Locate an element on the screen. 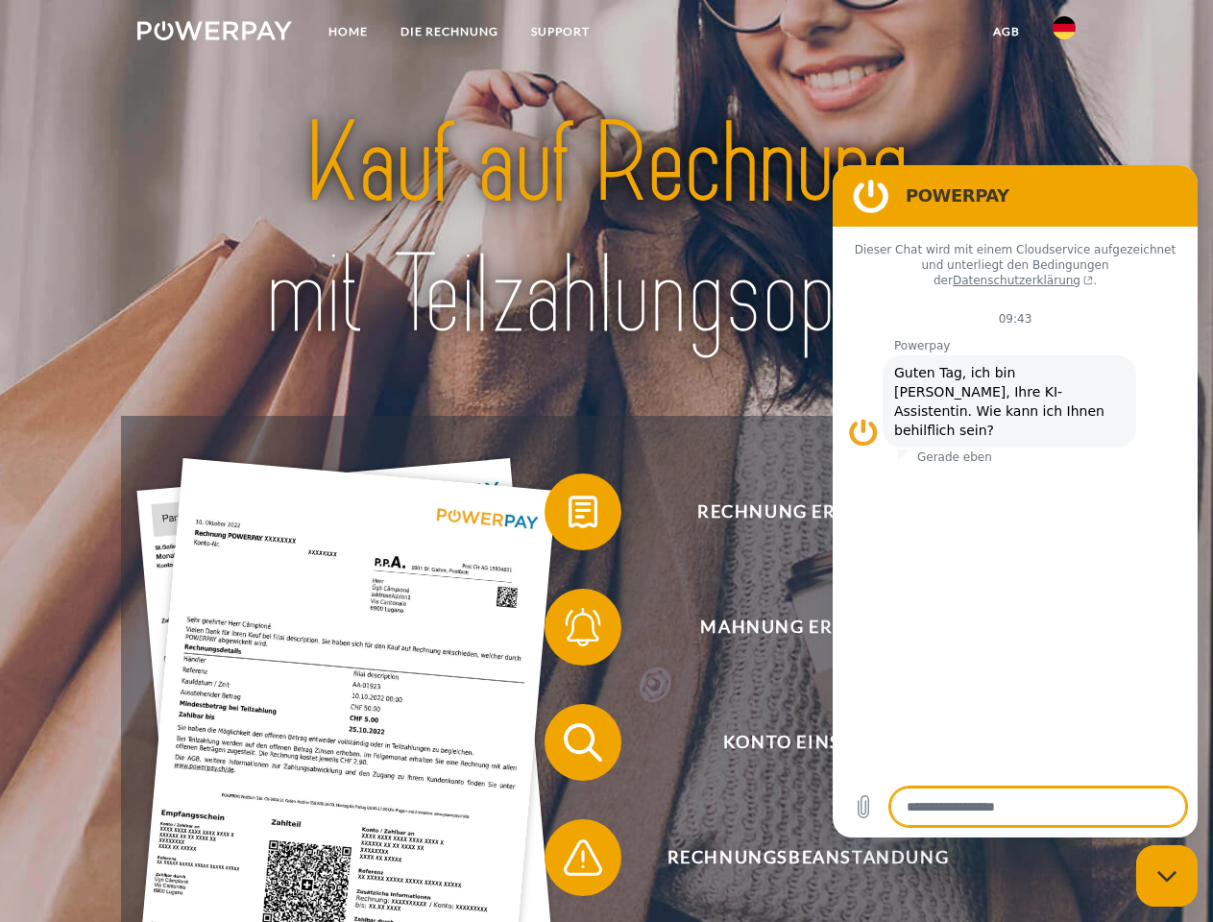 The width and height of the screenshot is (1213, 922). p: Powerpay is located at coordinates (213, 181).